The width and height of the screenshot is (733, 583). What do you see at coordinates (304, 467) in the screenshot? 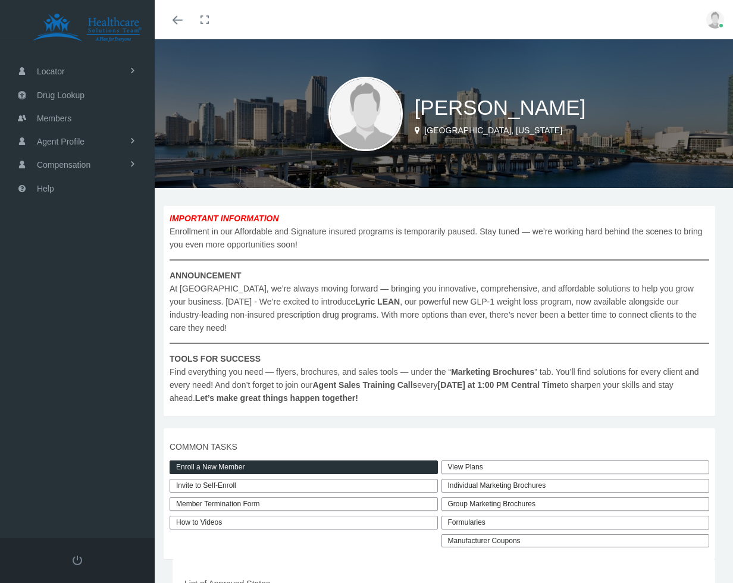
I see `a: Enroll a New Member` at bounding box center [304, 467].